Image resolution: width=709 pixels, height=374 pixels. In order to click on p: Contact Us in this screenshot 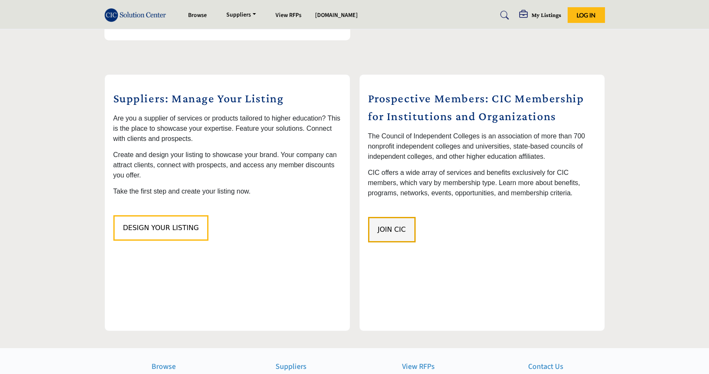, I will do `click(546, 366)`.